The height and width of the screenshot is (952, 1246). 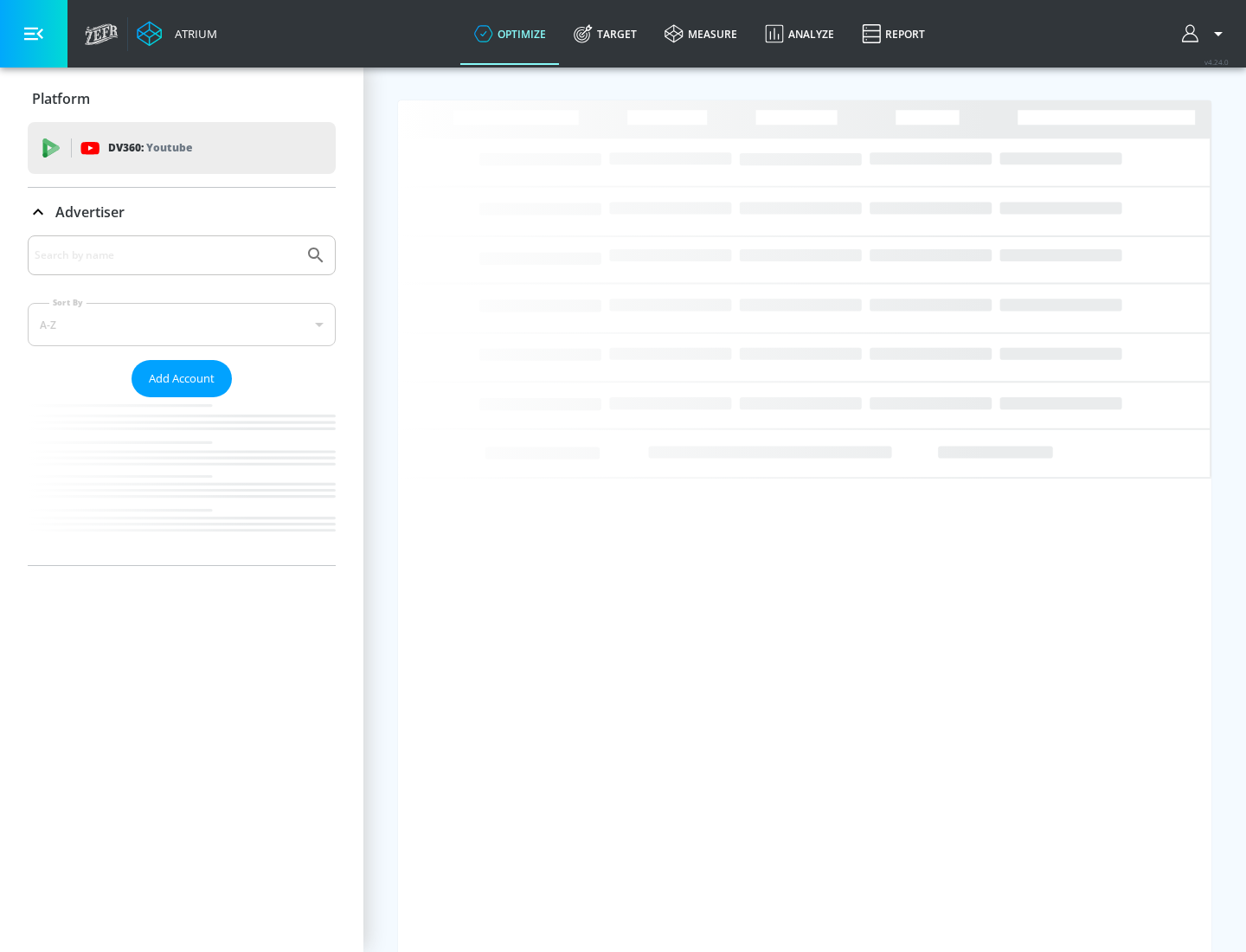 What do you see at coordinates (182, 378) in the screenshot?
I see `span: Add Account` at bounding box center [182, 378].